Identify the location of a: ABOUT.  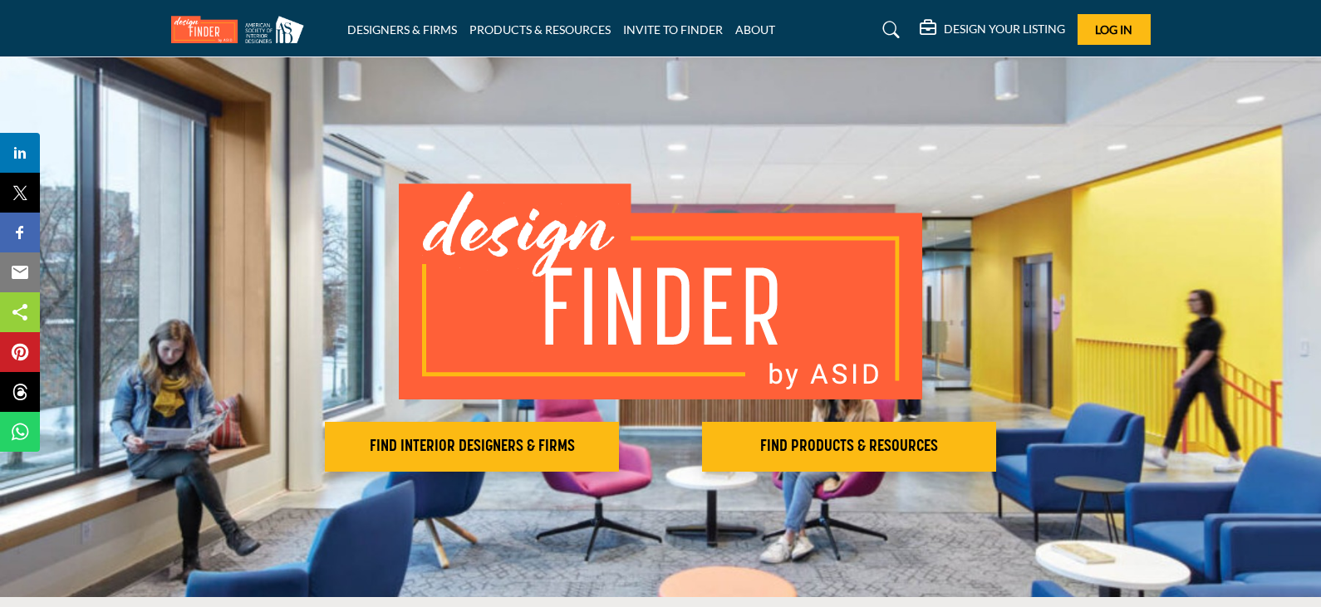
(755, 29).